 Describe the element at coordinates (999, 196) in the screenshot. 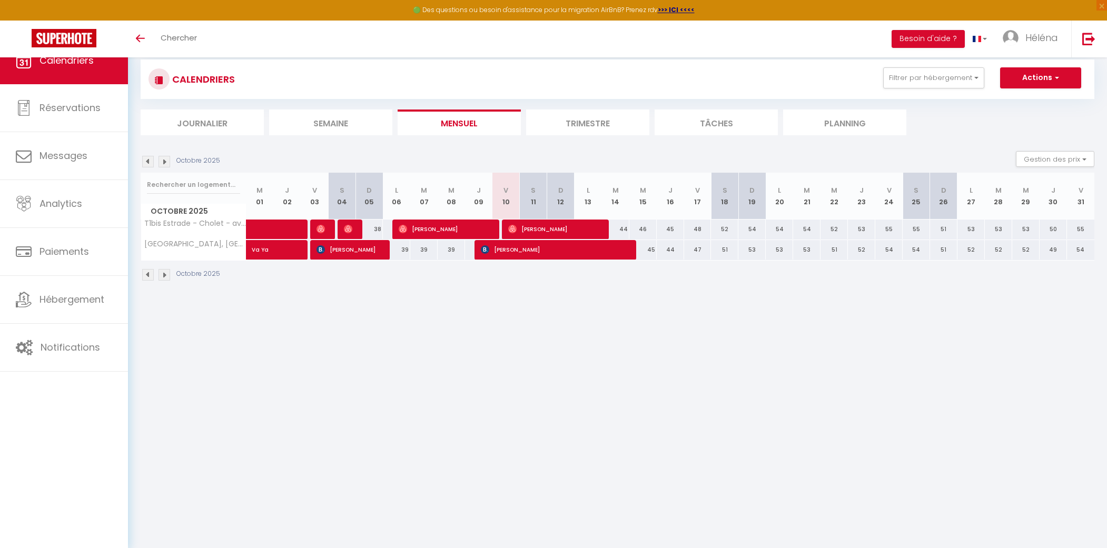

I see `th: 28` at that location.